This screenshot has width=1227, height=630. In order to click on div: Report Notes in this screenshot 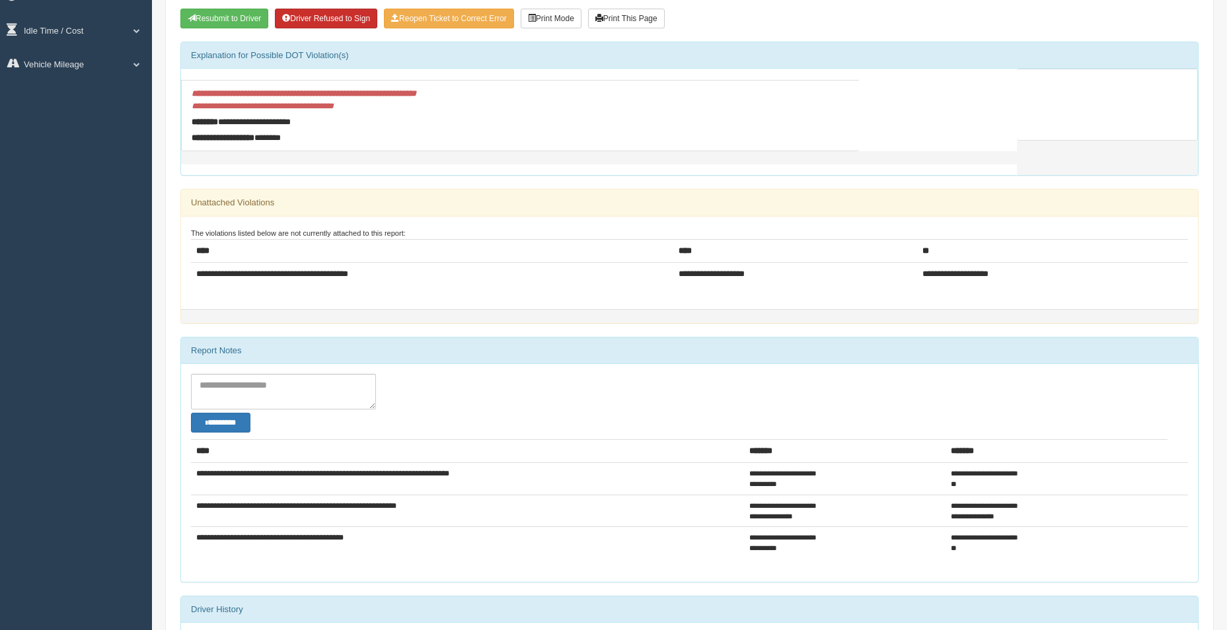, I will do `click(689, 351)`.